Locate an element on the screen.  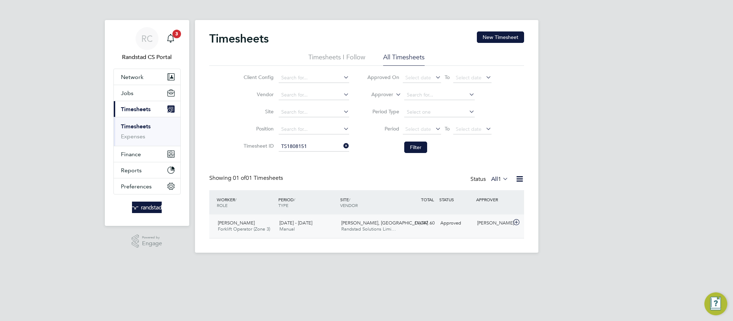
button: Engage Resource Center is located at coordinates (715, 304).